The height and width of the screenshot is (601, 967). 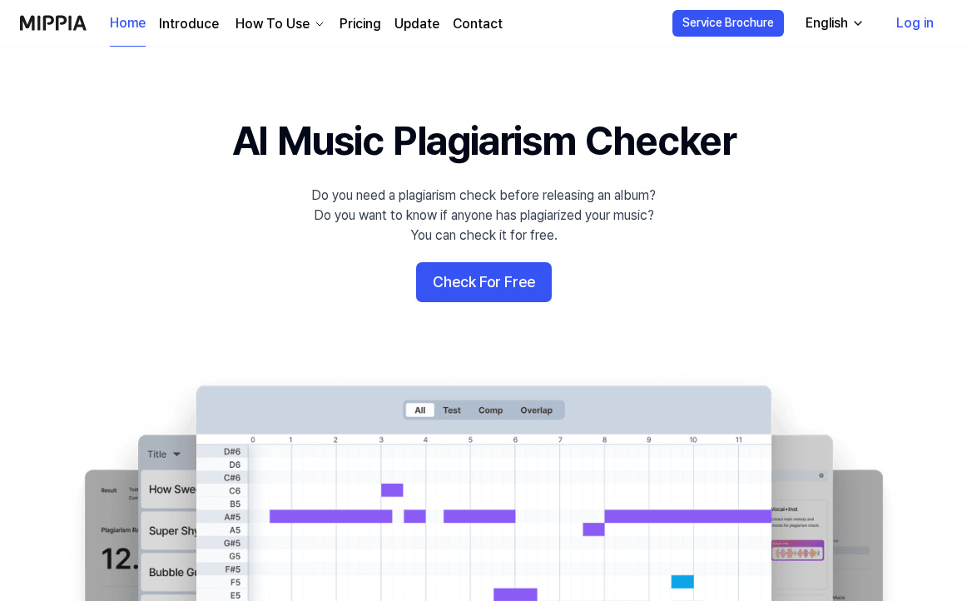 What do you see at coordinates (484, 216) in the screenshot?
I see `div: Do you need a plagiarism check before releasing an album? Do you want to know if anyone has plagi...` at bounding box center [484, 216].